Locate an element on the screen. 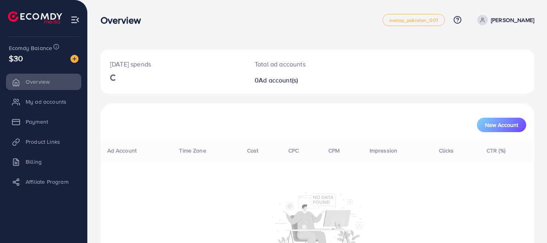 Image resolution: width=547 pixels, height=243 pixels. a: metap_pakistan_001 is located at coordinates (414, 20).